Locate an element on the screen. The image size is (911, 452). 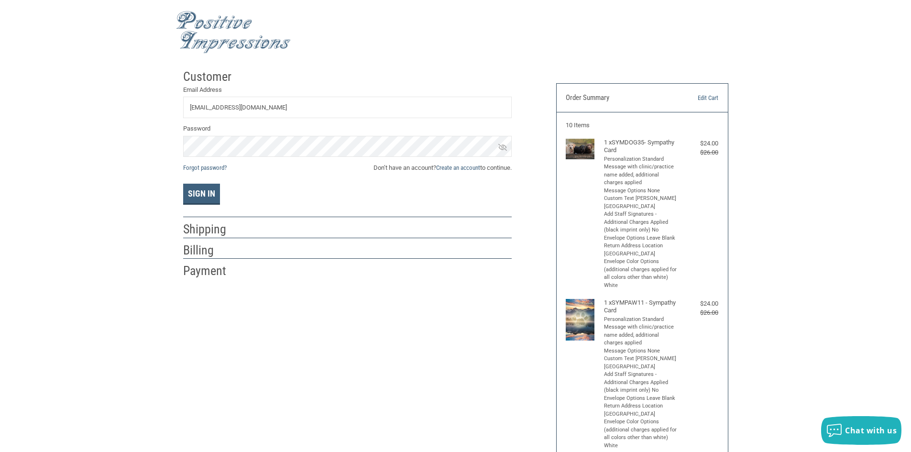
h2: Billing is located at coordinates (211, 250).